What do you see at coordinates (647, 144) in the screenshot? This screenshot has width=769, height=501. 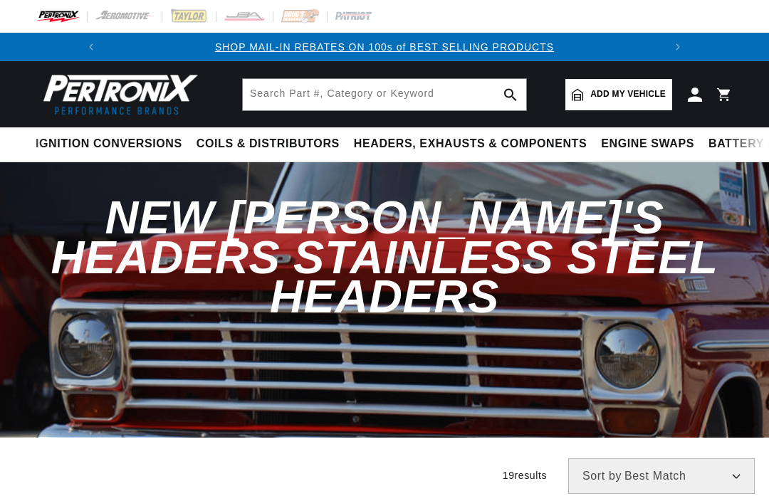 I see `summary: Engine Swaps` at bounding box center [647, 144].